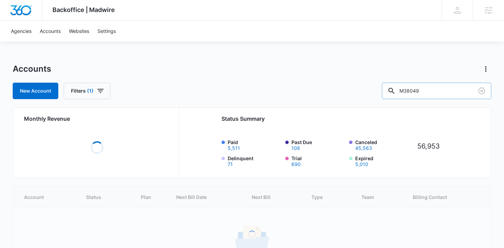  I want to click on button: Expired, so click(362, 164).